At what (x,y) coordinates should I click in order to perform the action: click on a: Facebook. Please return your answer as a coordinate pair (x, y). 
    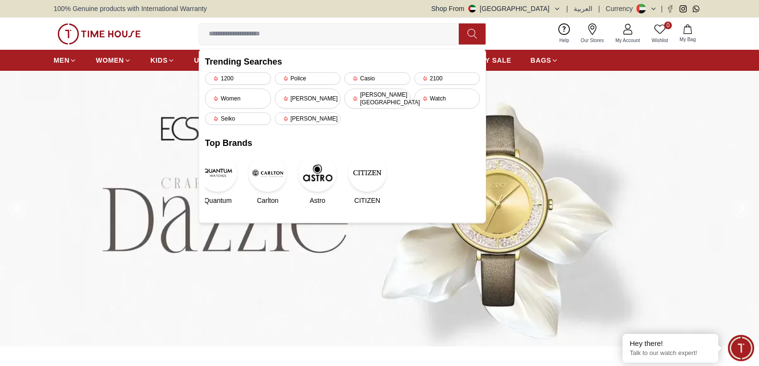
    Looking at the image, I should click on (670, 9).